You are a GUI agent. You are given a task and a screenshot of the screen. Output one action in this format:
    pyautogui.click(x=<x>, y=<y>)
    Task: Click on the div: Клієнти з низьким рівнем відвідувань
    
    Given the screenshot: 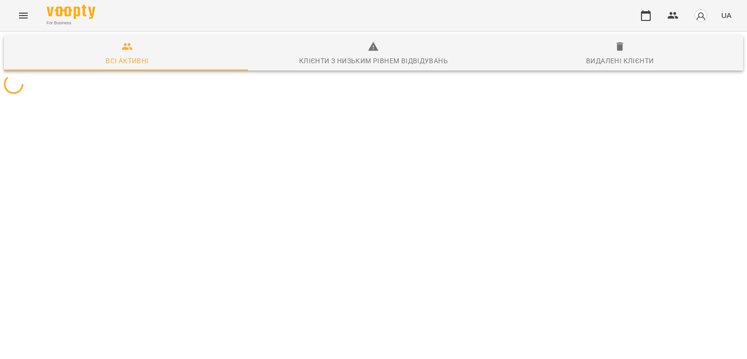 What is the action you would take?
    pyautogui.click(x=373, y=61)
    